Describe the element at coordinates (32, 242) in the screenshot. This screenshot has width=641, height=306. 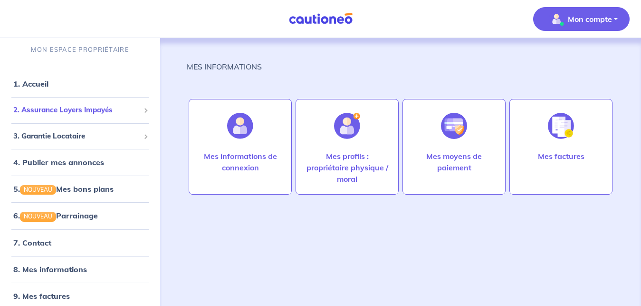
I see `a: 7. Contact` at that location.